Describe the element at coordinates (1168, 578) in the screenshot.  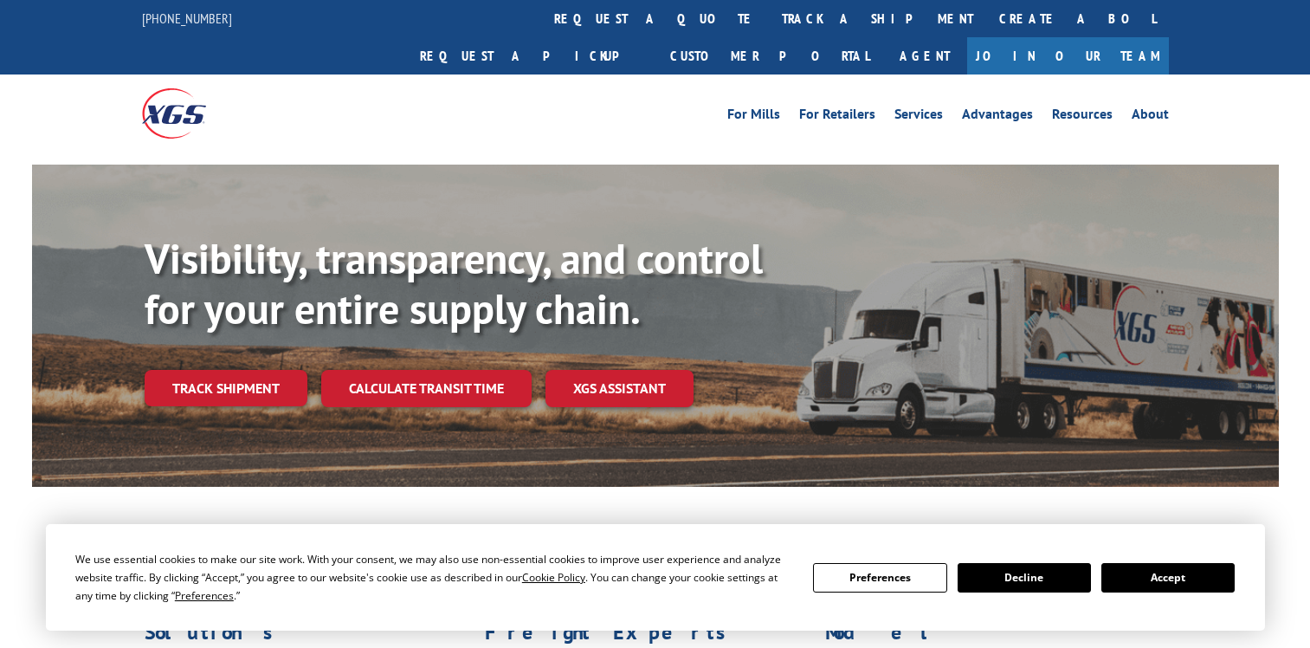
I see `button: Accept` at that location.